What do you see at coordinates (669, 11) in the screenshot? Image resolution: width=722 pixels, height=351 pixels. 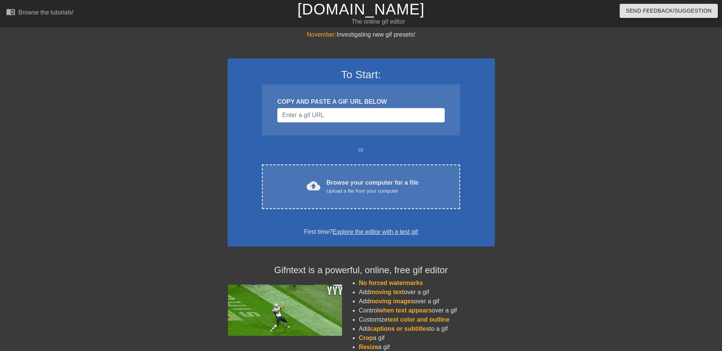 I see `button: Send Feedback/Suggestion` at bounding box center [669, 11].